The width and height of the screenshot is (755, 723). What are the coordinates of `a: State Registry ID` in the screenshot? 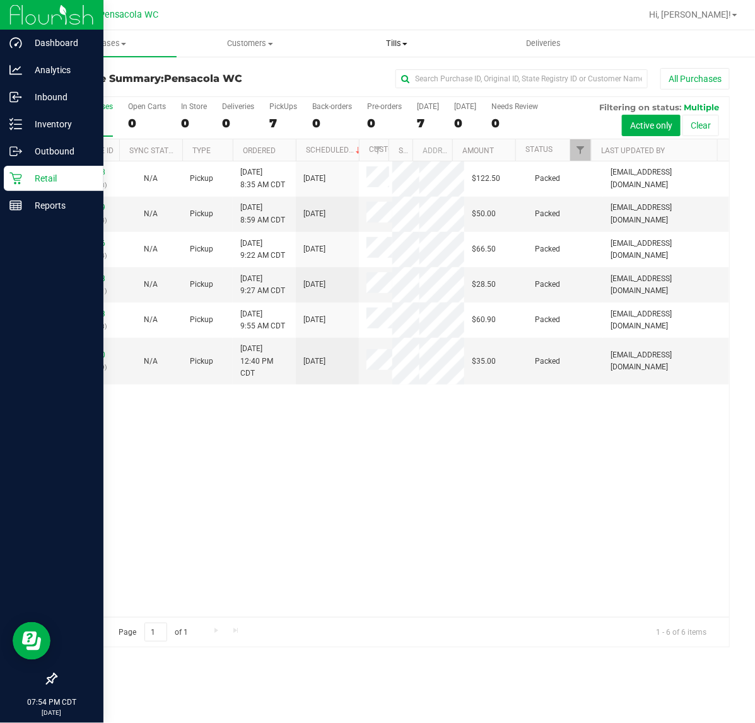 It's located at (432, 151).